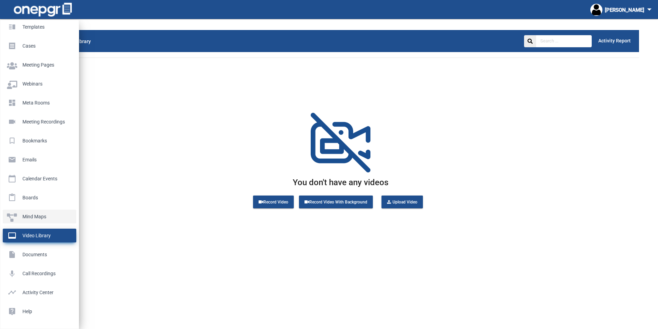 The width and height of the screenshot is (658, 329). What do you see at coordinates (273, 202) in the screenshot?
I see `button: Record Video` at bounding box center [273, 202].